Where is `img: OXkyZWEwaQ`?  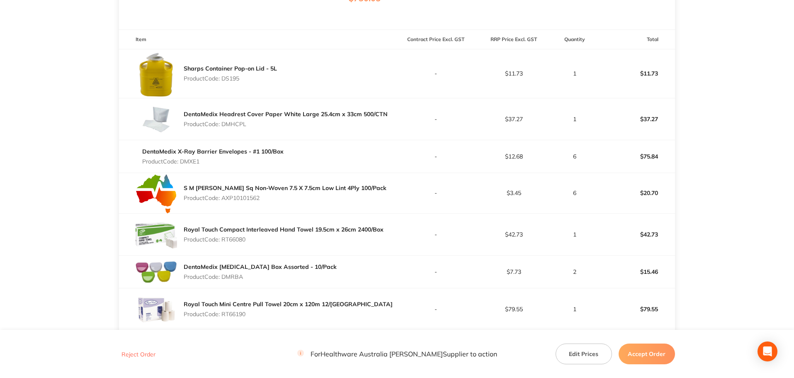 img: OXkyZWEwaQ is located at coordinates (156, 271).